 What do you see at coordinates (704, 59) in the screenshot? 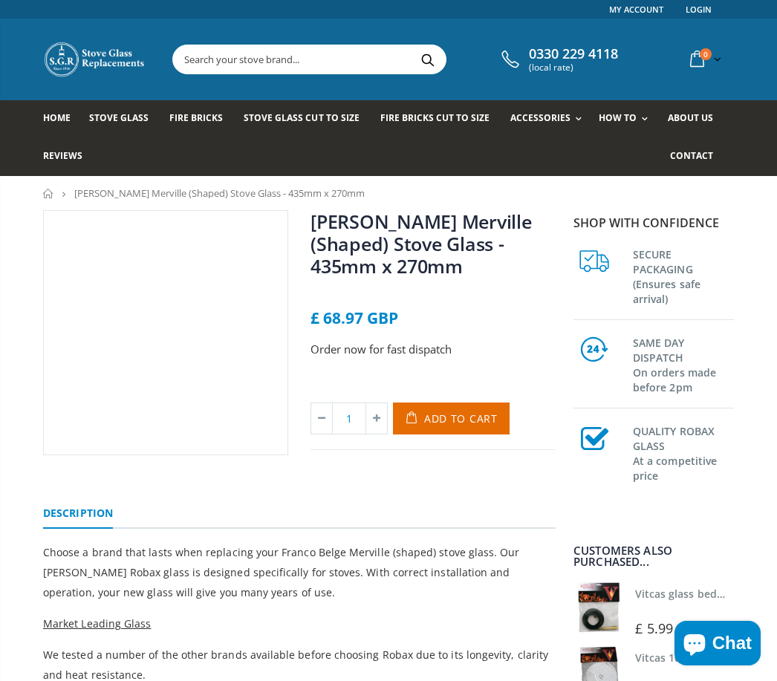
I see `a: 0` at bounding box center [704, 59].